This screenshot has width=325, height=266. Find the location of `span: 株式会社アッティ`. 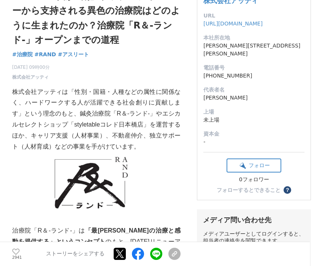

span: 株式会社アッティ is located at coordinates (30, 77).